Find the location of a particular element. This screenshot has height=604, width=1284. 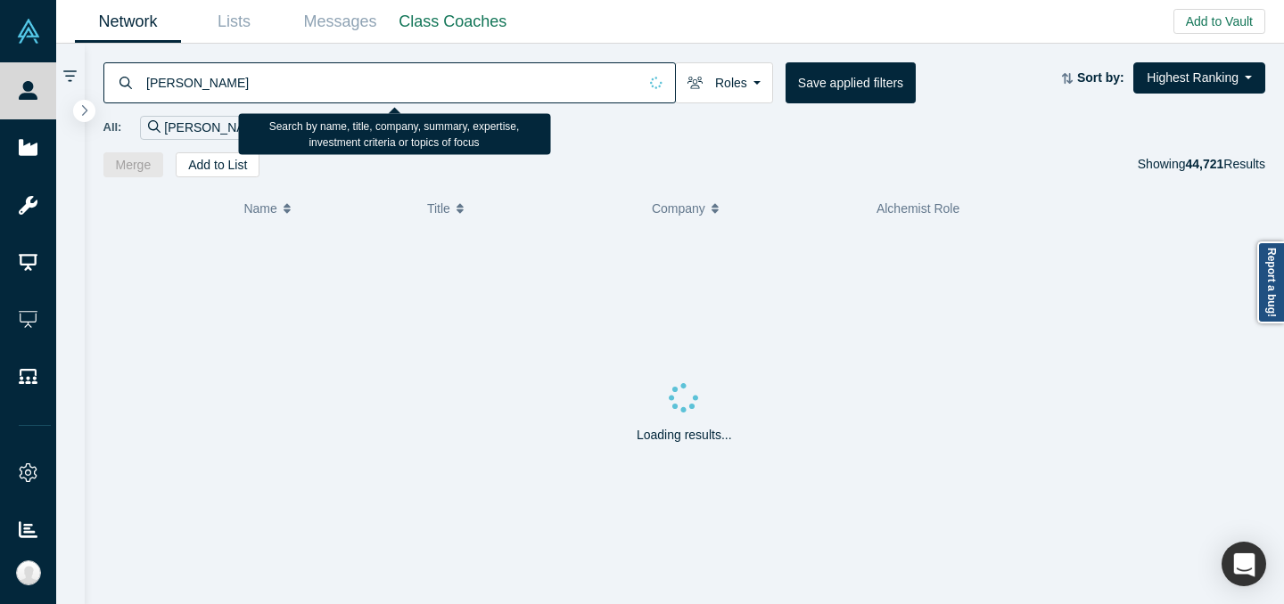

button: Add to List is located at coordinates (218, 165).